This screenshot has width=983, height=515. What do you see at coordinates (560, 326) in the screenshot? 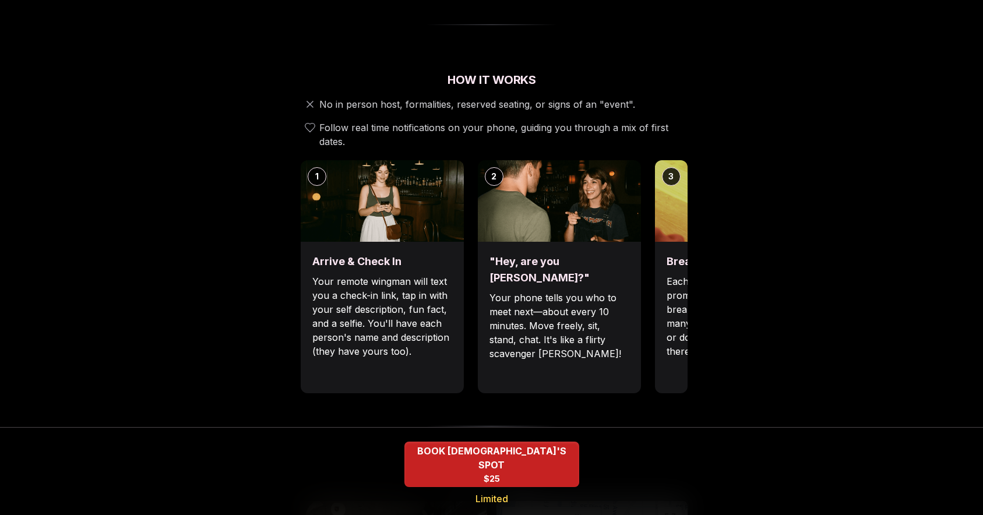
I see `p: Your phone tells you who to meet next—about every 10 minutes. Move freely, sit, stand, chat. It's...` at bounding box center [560, 326].